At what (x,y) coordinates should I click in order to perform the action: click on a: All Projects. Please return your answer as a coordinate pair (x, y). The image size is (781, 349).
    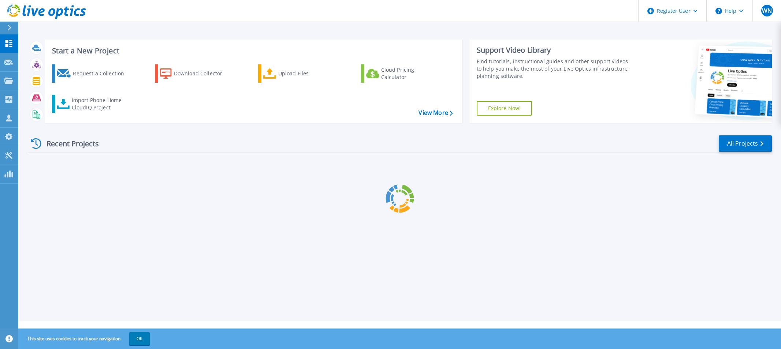
    Looking at the image, I should click on (745, 144).